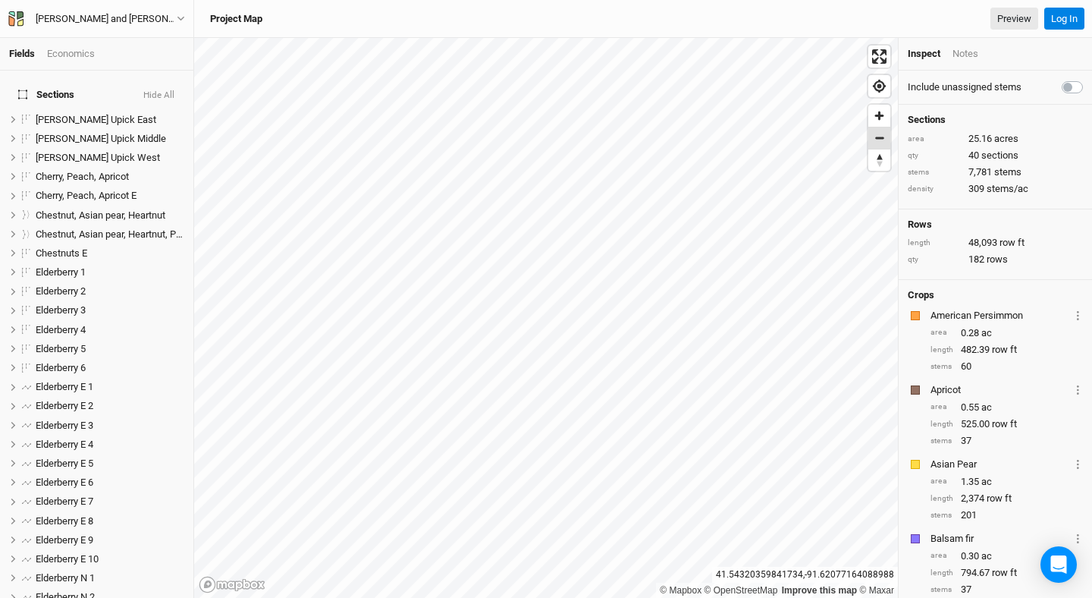  What do you see at coordinates (997, 259) in the screenshot?
I see `span: rows` at bounding box center [997, 259].